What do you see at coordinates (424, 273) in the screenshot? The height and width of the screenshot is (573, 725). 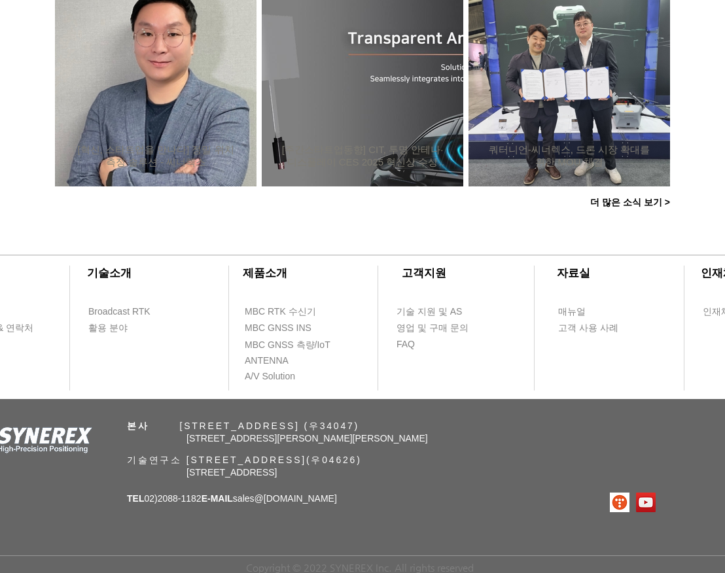 I see `span: ​고객지원` at bounding box center [424, 273].